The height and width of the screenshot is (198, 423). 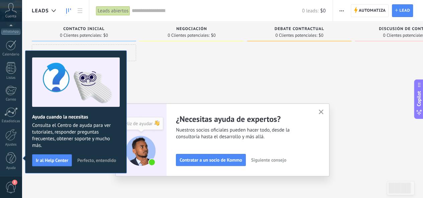 I want to click on button: Perfecto, entendido, so click(x=97, y=160).